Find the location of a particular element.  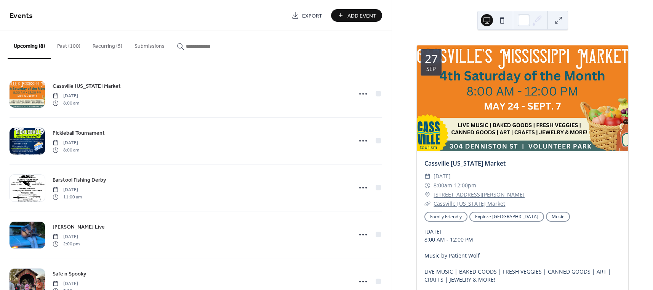

span: 8:00am is located at coordinates (443, 185).